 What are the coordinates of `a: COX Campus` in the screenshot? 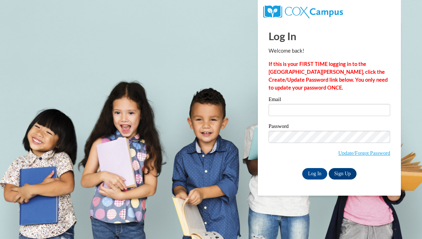 It's located at (303, 11).